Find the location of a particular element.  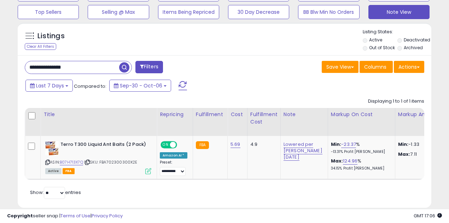

a: 124.96 is located at coordinates (350, 161).